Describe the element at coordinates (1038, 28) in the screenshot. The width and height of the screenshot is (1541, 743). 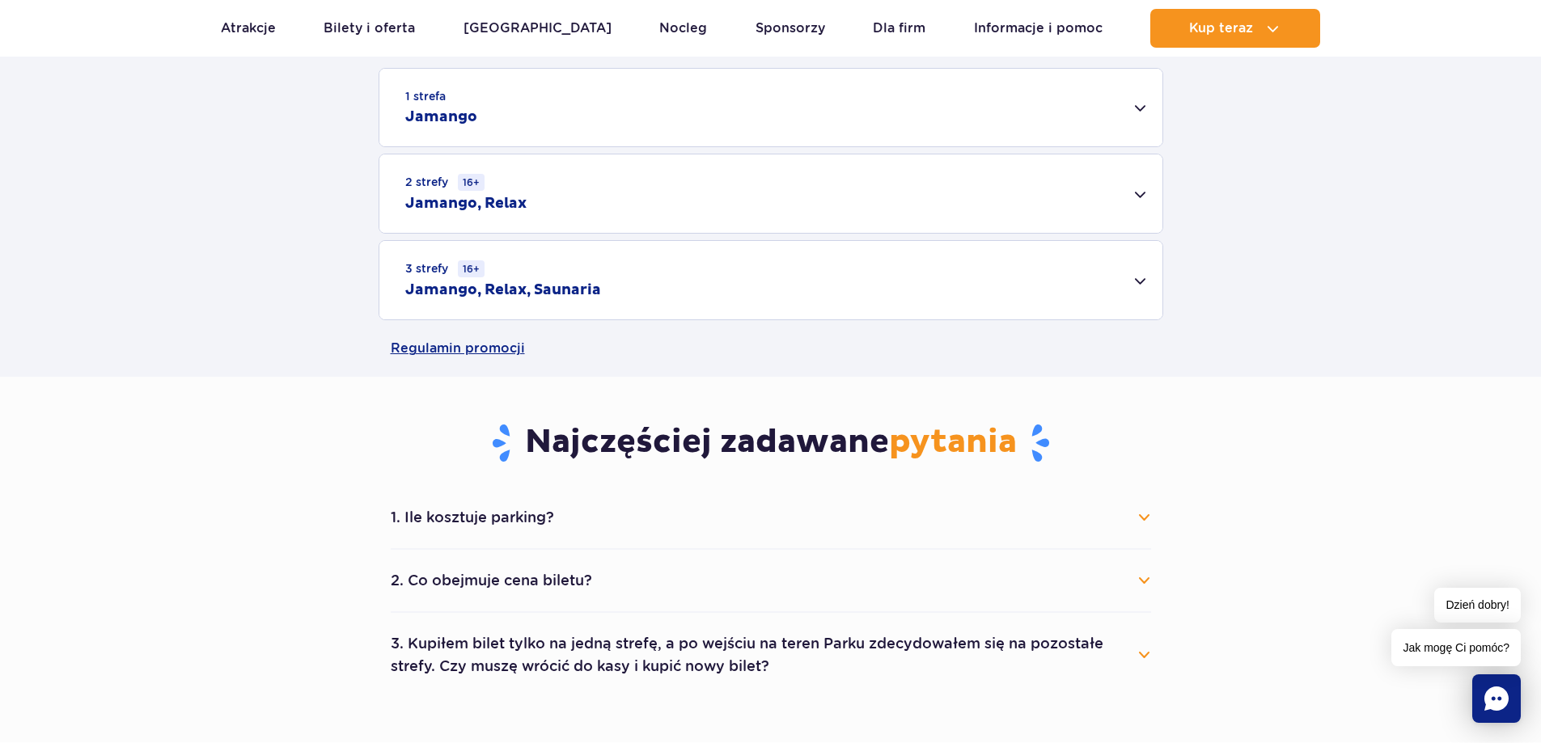
I see `a: Informacje i pomoc` at that location.